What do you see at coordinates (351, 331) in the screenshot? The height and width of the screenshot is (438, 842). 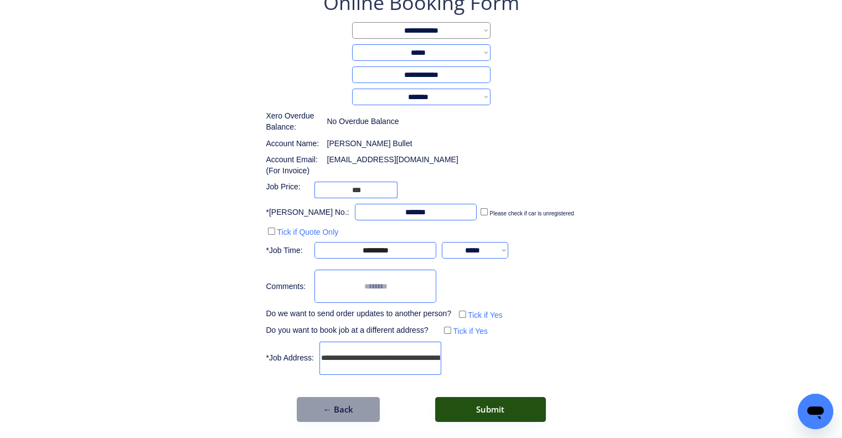 I see `div: Do you want to book job at a different address?` at bounding box center [351, 331].